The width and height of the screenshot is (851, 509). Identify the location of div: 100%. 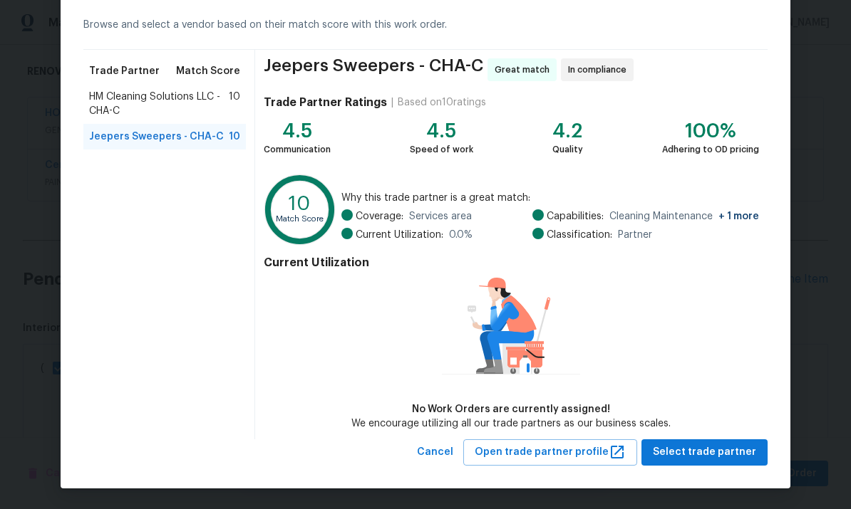
(710, 131).